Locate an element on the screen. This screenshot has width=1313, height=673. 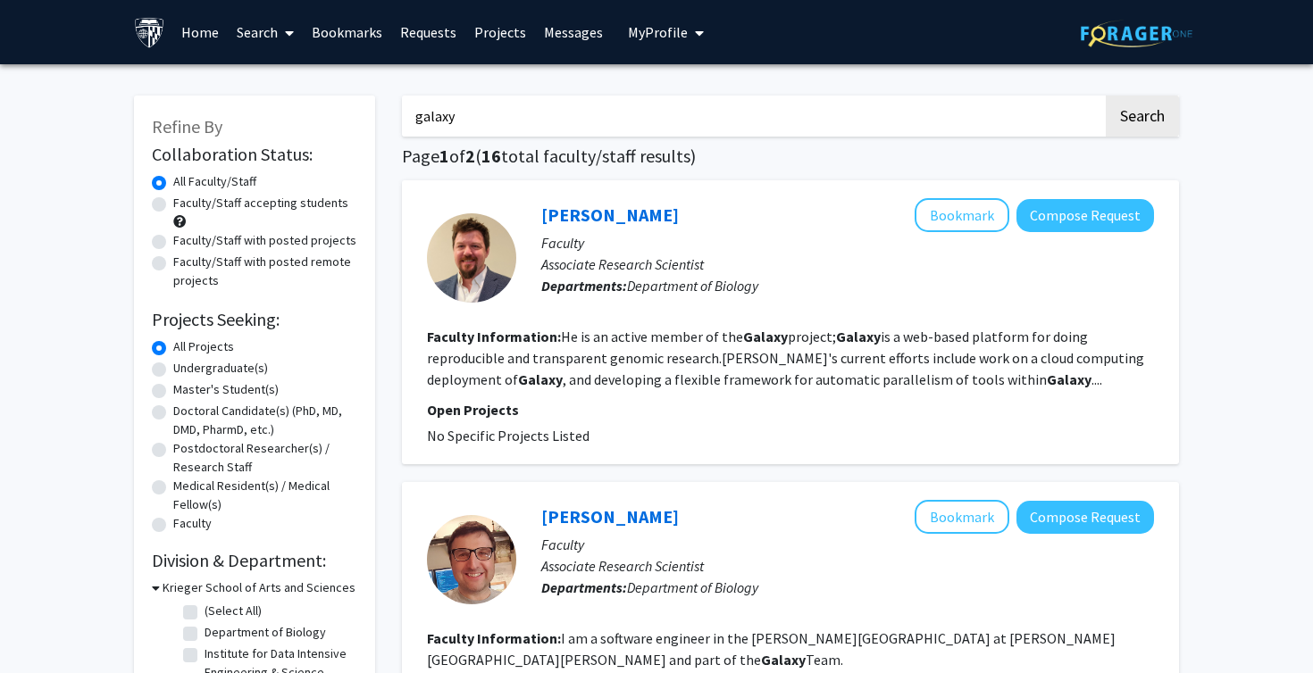
span: My Profile is located at coordinates (657, 32).